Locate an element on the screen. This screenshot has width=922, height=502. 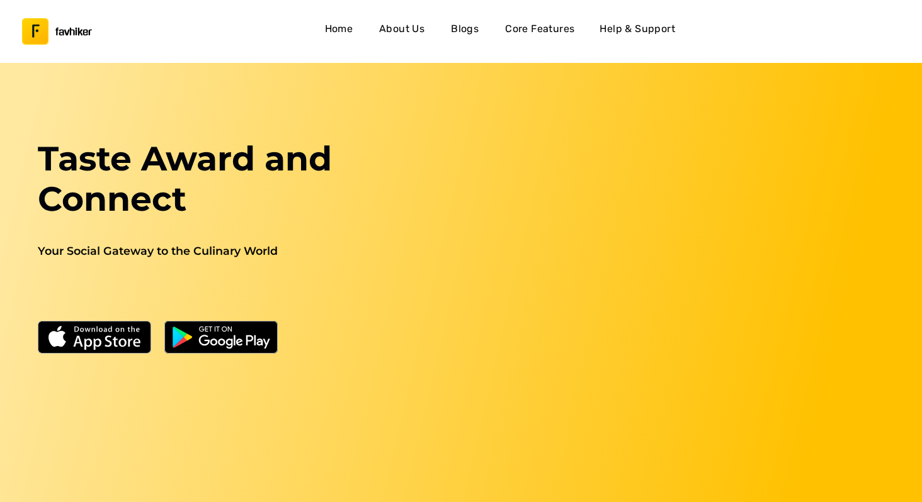
h4: Help & Support is located at coordinates (637, 29).